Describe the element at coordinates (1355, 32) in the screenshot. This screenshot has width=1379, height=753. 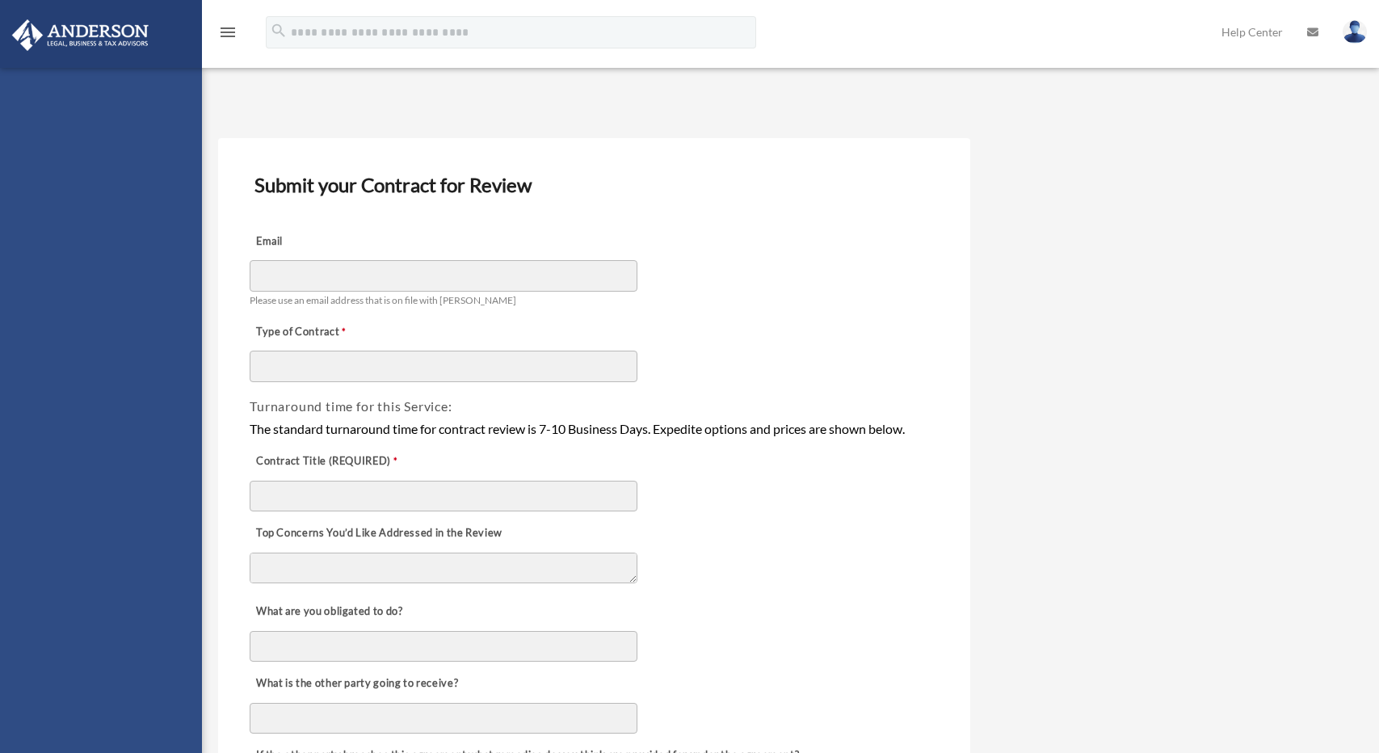
I see `img: User Pic` at that location.